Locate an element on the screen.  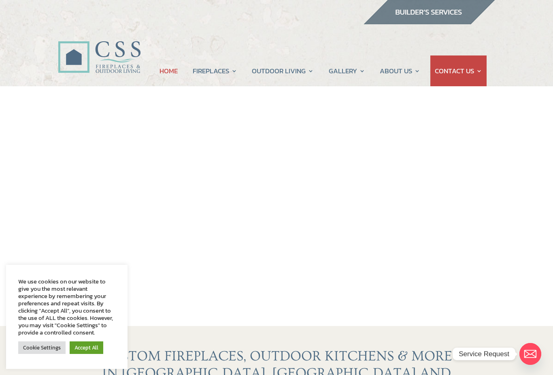
a: builder services construction supply is located at coordinates (429, 22).